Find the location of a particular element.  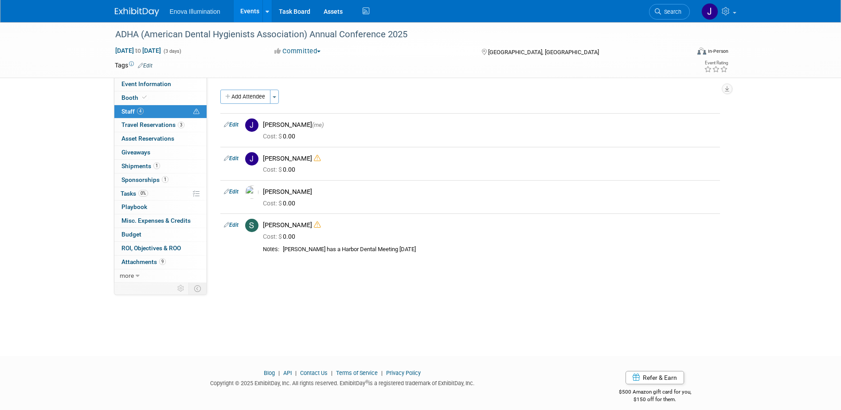

button: Committed is located at coordinates (297, 51).